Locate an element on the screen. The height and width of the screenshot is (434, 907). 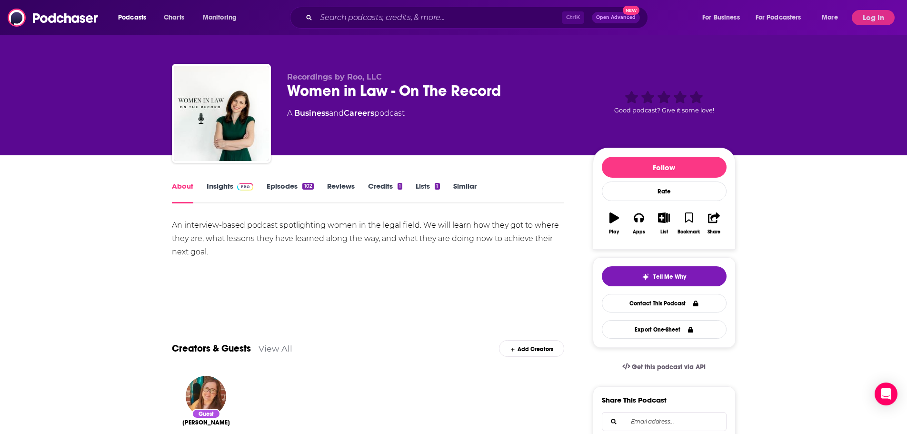
img: Heather McKinney is located at coordinates (206, 396).